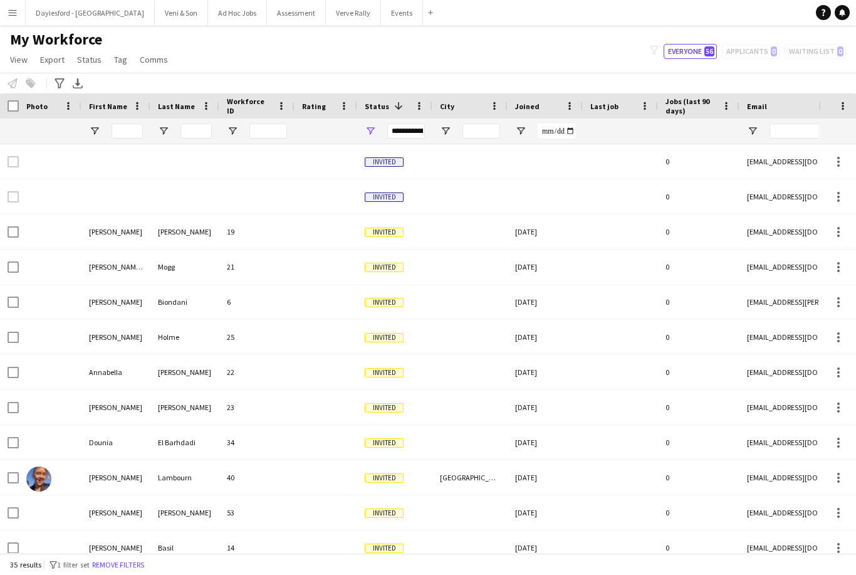  What do you see at coordinates (353, 13) in the screenshot?
I see `button: Verve Rally` at bounding box center [353, 13].